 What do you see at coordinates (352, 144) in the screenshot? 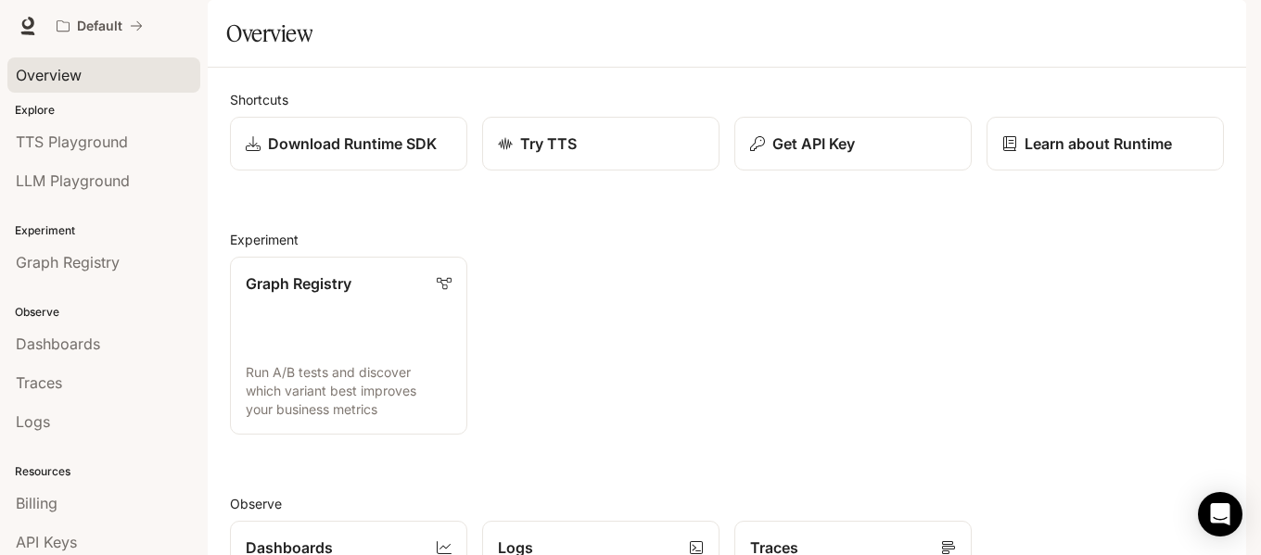
I see `p: Download Runtime SDK` at bounding box center [352, 144].